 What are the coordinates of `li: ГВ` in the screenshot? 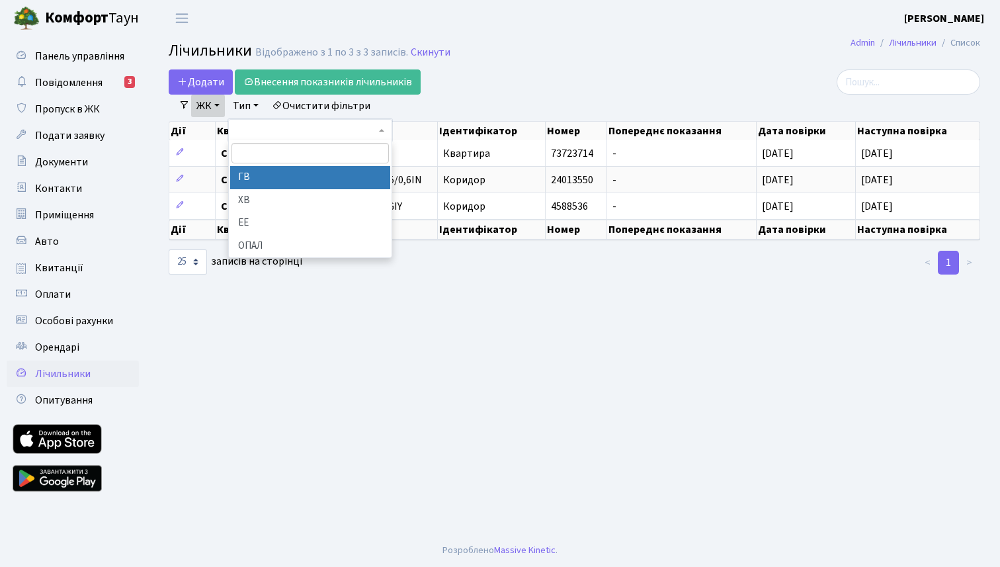 It's located at (310, 177).